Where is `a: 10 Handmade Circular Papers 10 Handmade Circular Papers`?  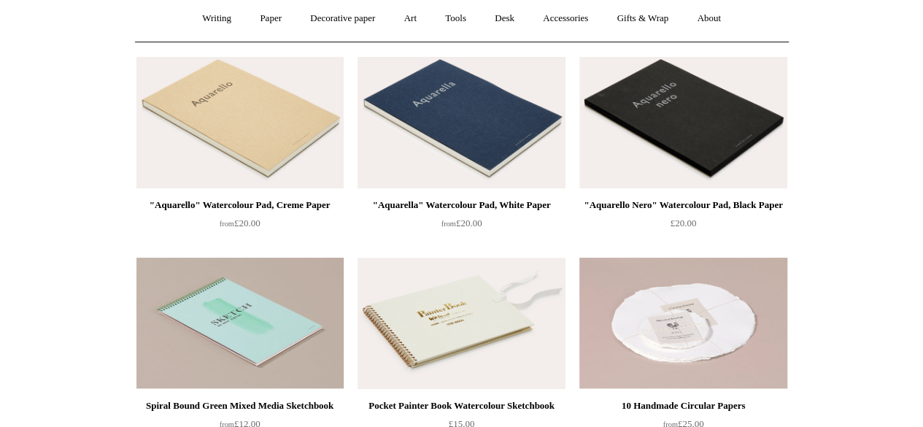 a: 10 Handmade Circular Papers 10 Handmade Circular Papers is located at coordinates (683, 323).